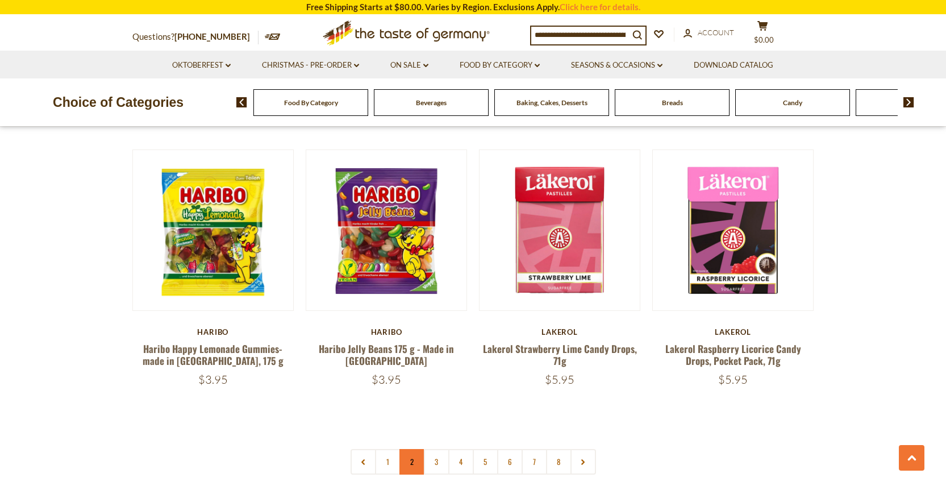 Image resolution: width=946 pixels, height=486 pixels. I want to click on img: previous arrow, so click(242, 102).